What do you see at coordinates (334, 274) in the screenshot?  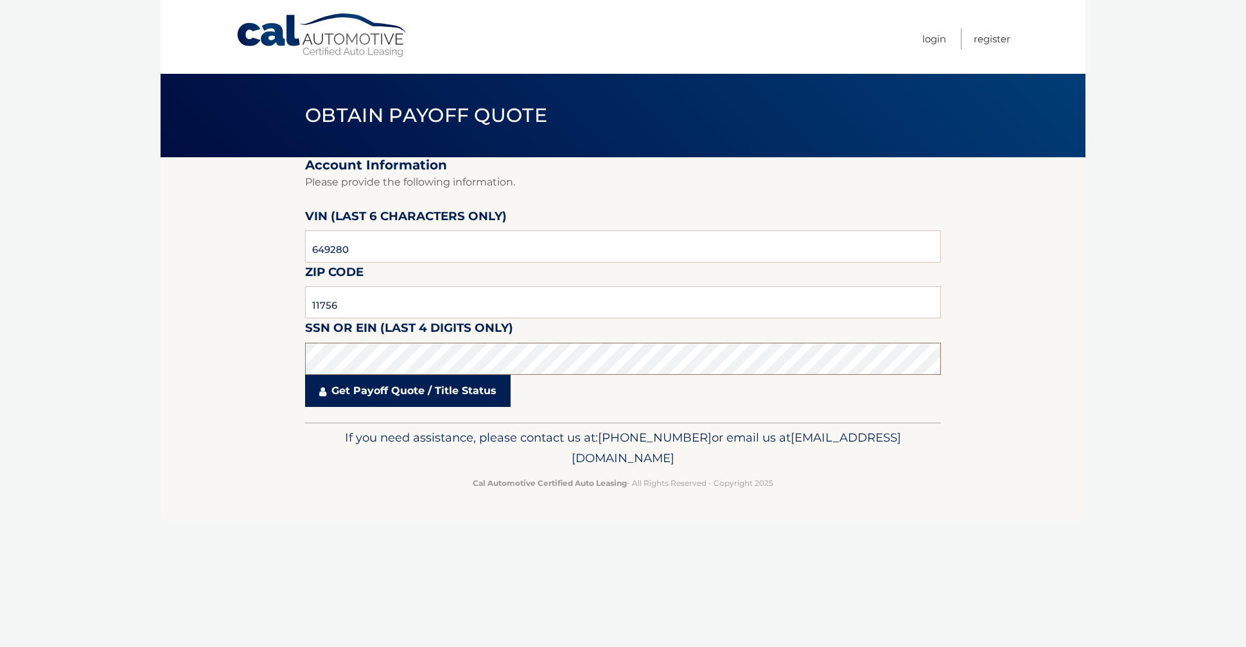 I see `label: Zip Code` at bounding box center [334, 274].